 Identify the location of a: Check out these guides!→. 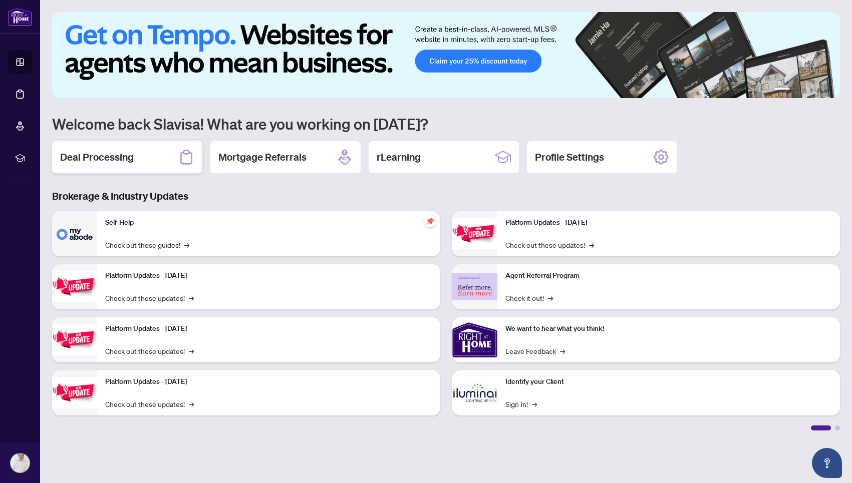
(147, 245).